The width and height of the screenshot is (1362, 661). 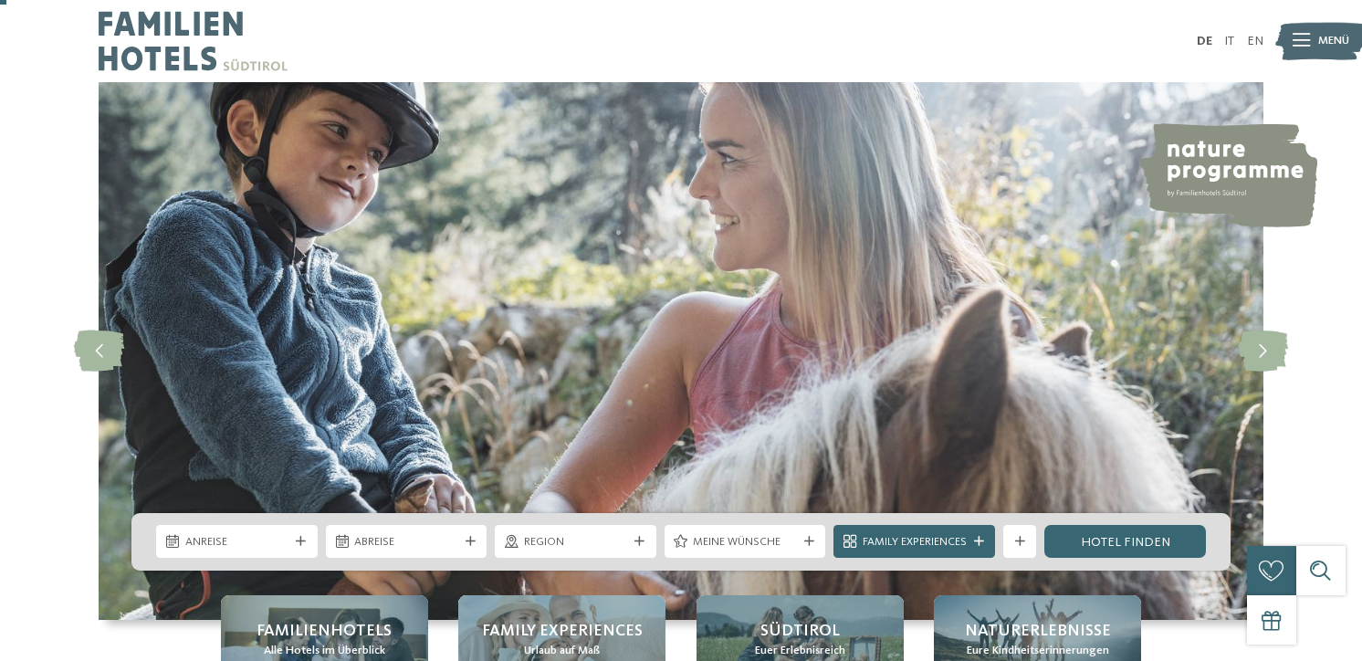 What do you see at coordinates (1204, 41) in the screenshot?
I see `a: DE` at bounding box center [1204, 41].